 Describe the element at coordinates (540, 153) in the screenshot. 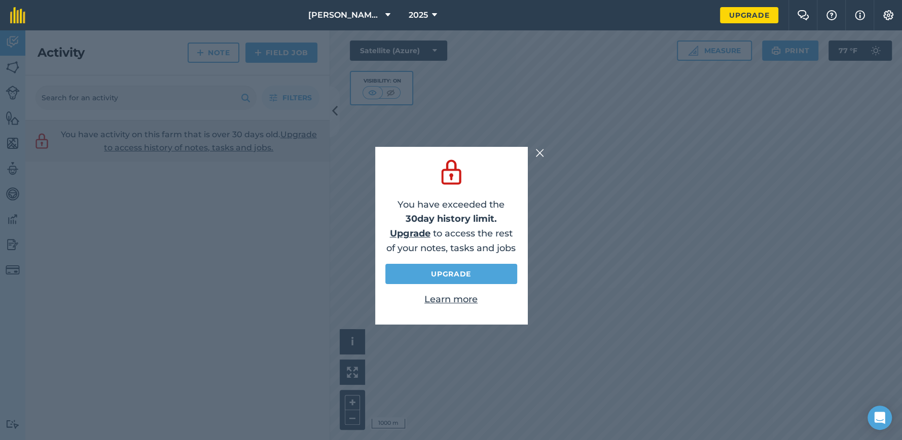

I see `img: svg+xml;base64,PHN2ZyB4bWxucz0iaHR0cDovL3d3dy53My5vcmcvMjAwMC9zdmciIHdpZHRoPSIyMiIgaGVpZ2h0PSIzMC...` at that location.